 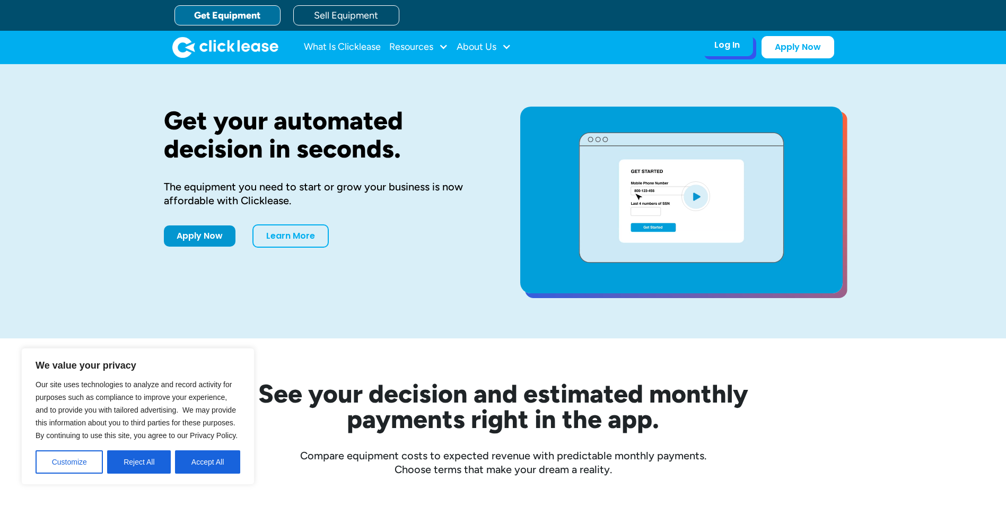 What do you see at coordinates (227, 15) in the screenshot?
I see `a: Get Equipment` at bounding box center [227, 15].